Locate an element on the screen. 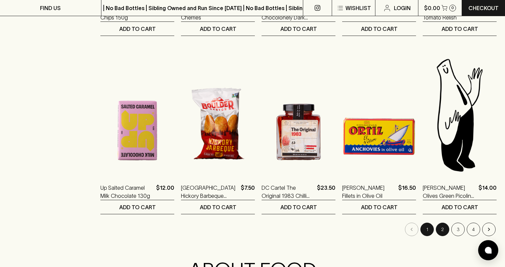 Image resolution: width=505 pixels, height=267 pixels. p: $0.00 is located at coordinates (432, 8).